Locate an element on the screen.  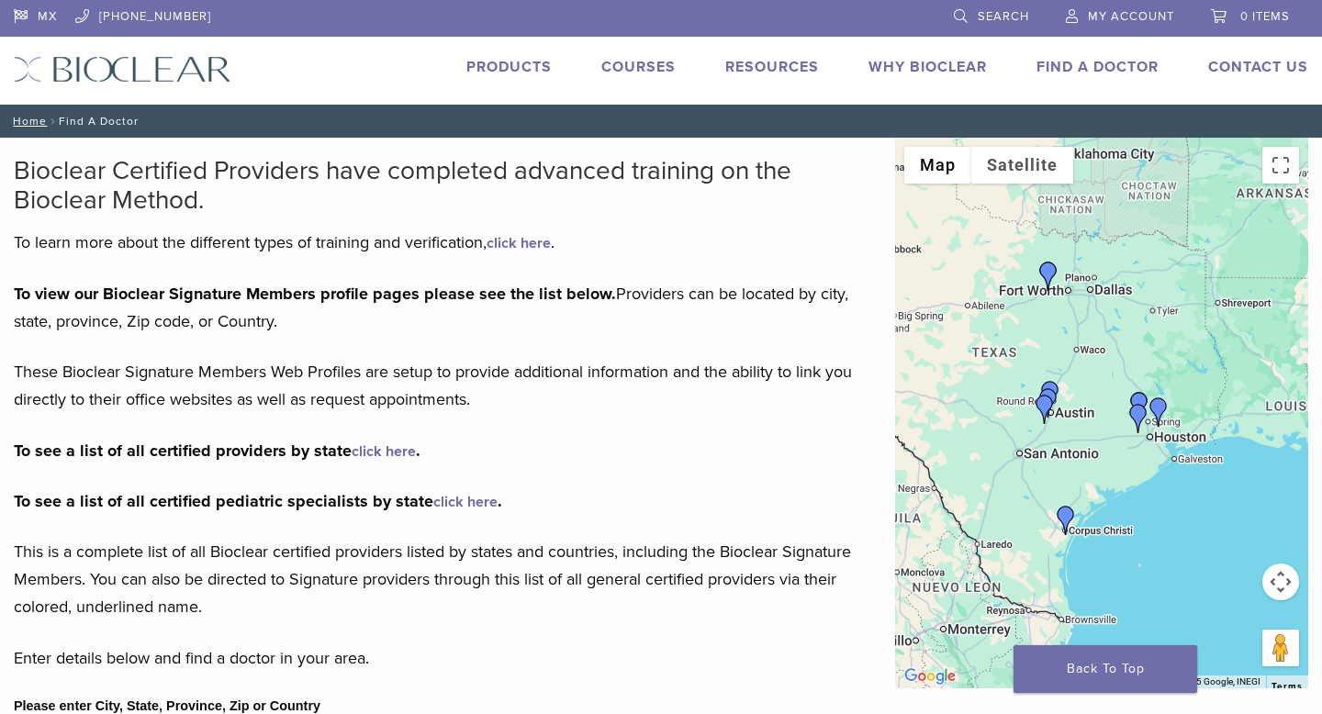
a: Terms (opens in new tab) is located at coordinates (1288, 687).